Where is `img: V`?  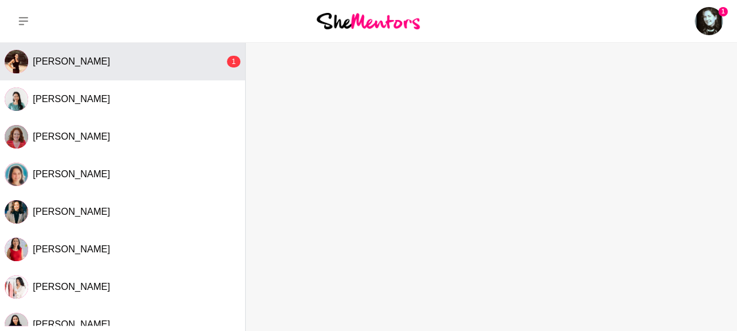
img: V is located at coordinates (16, 212).